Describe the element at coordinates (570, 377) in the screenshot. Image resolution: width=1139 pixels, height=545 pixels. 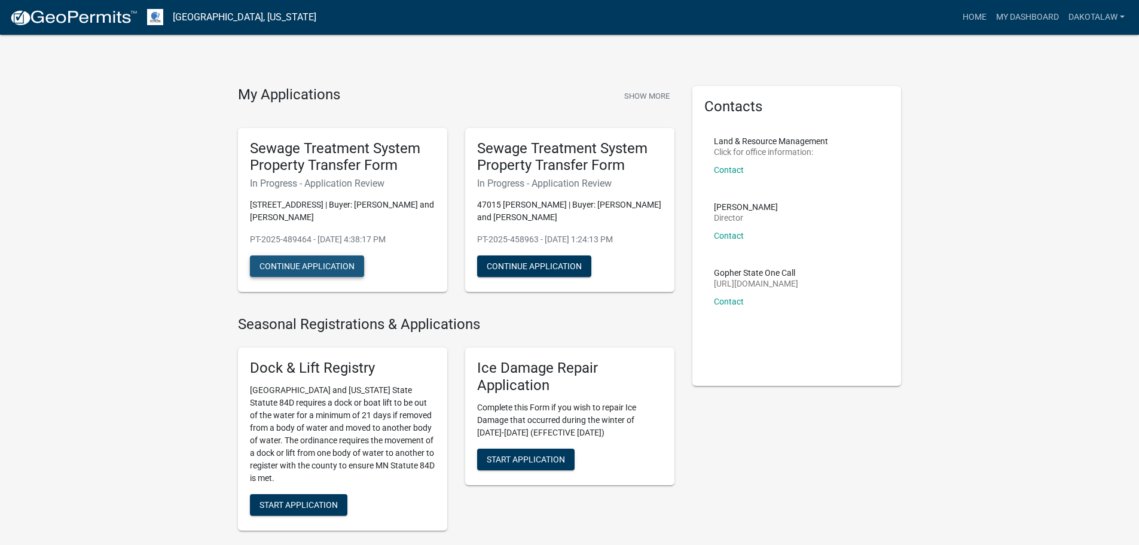
I see `h5: Ice Damage Repair Application` at that location.